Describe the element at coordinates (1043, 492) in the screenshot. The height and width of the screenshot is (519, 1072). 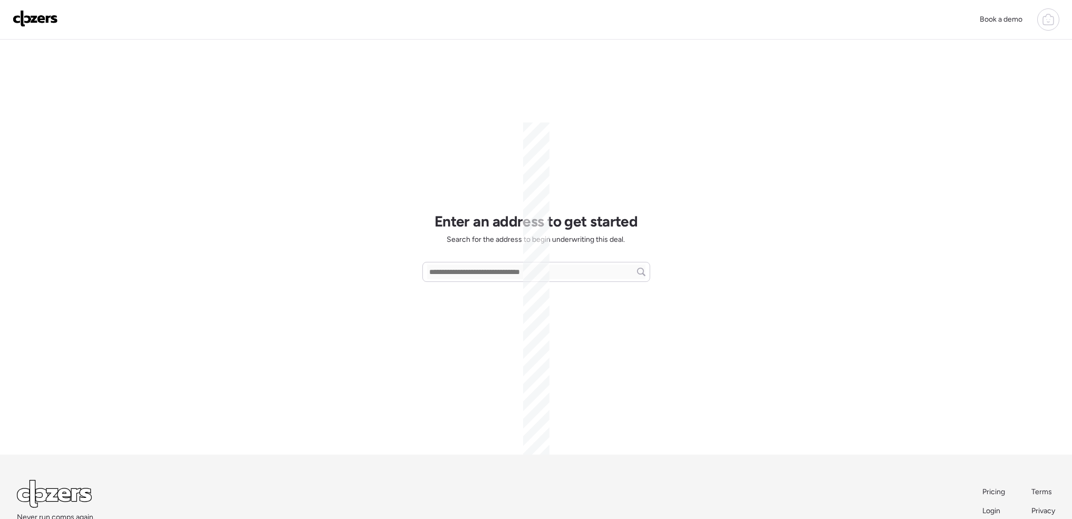
I see `a: Terms` at that location.